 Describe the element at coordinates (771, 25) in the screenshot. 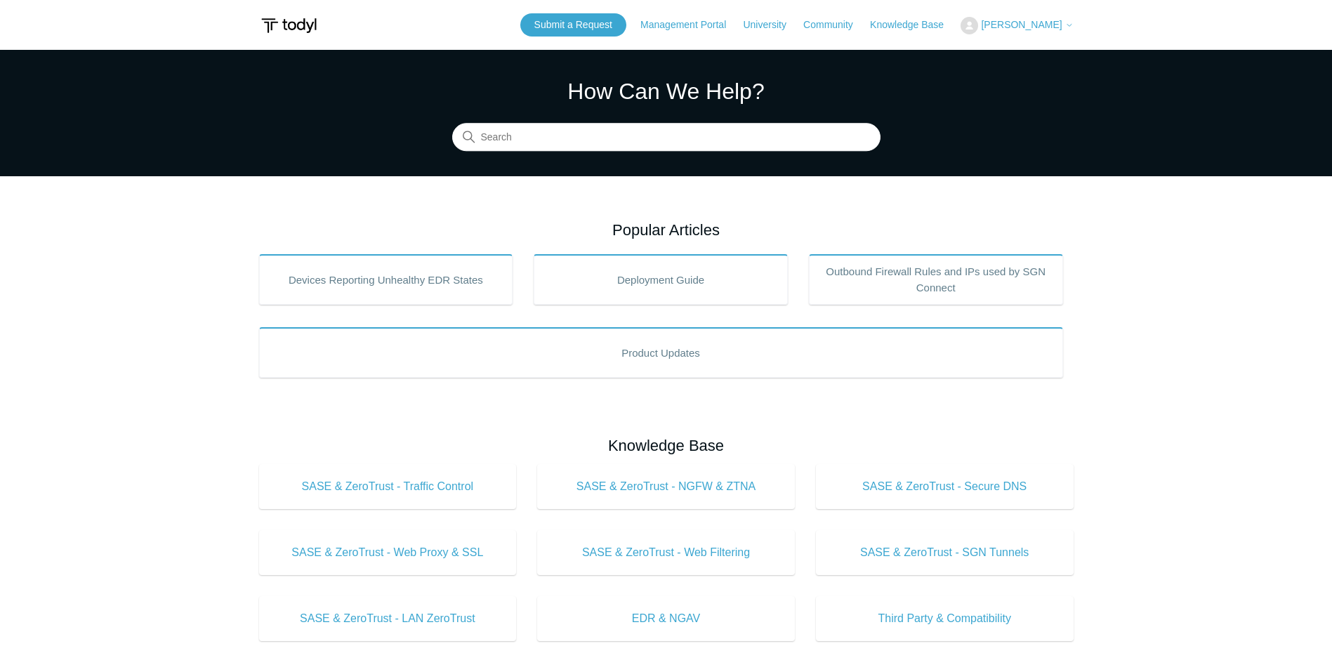

I see `a: University` at that location.